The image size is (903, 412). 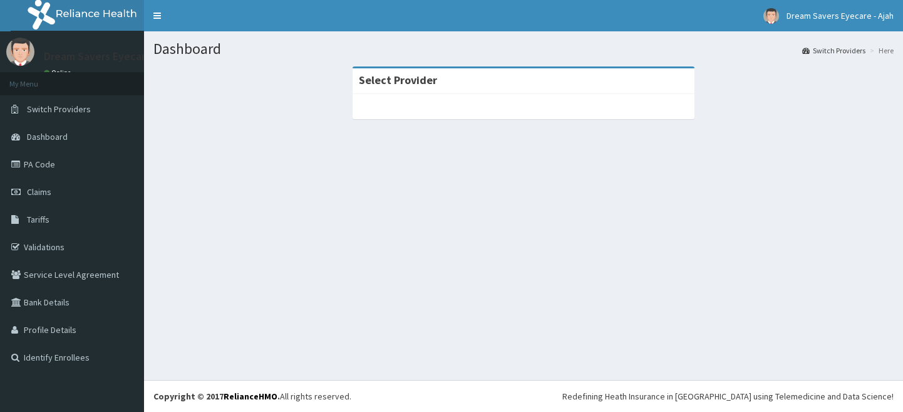 I want to click on footer: All rights reserved., so click(x=524, y=395).